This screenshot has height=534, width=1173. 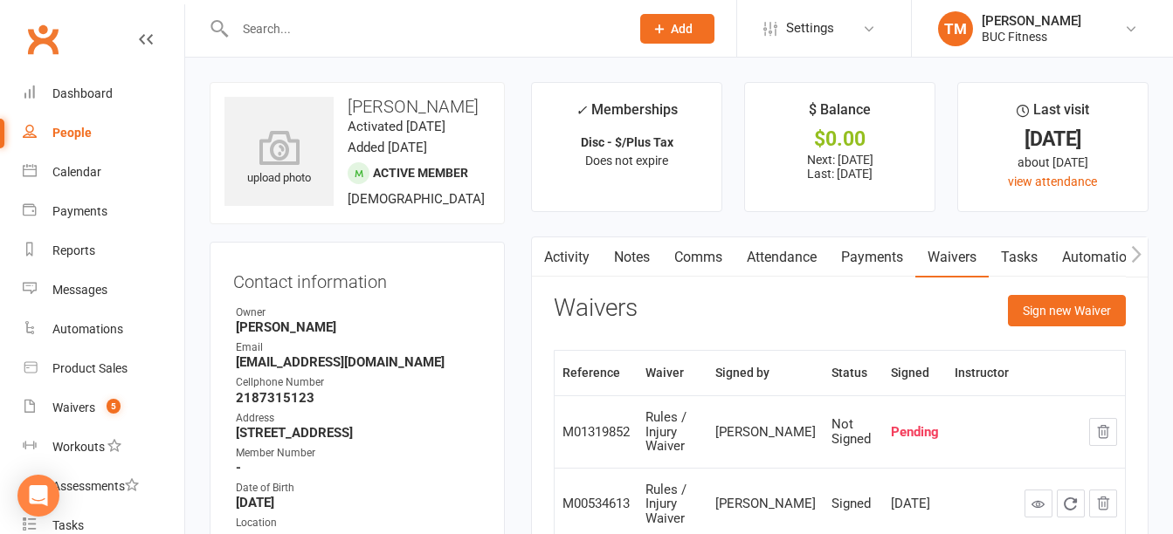 What do you see at coordinates (839, 114) in the screenshot?
I see `div: $ Balance` at bounding box center [839, 114].